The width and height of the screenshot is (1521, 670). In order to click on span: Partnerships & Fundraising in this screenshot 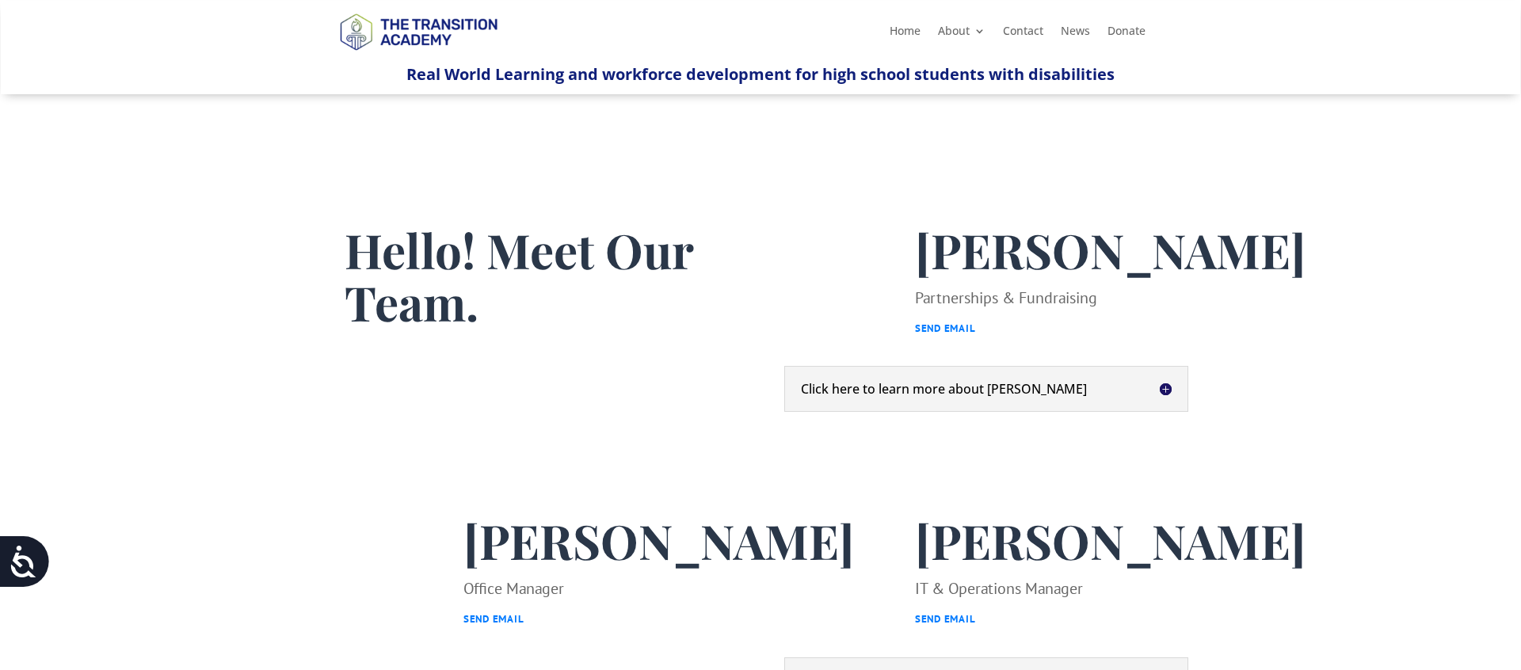, I will do `click(1006, 298)`.